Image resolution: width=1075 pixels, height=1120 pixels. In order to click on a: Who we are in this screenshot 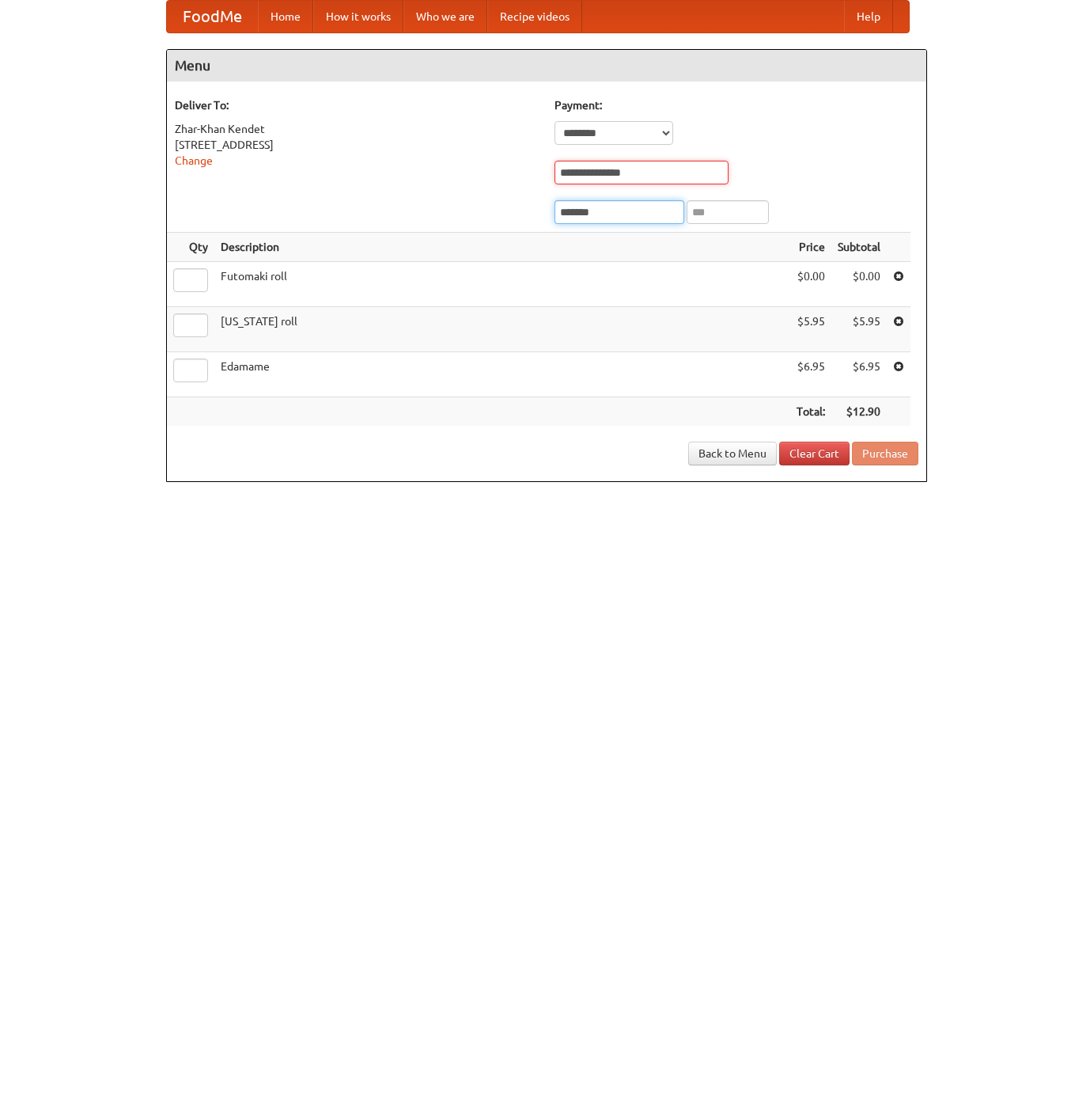, I will do `click(445, 17)`.